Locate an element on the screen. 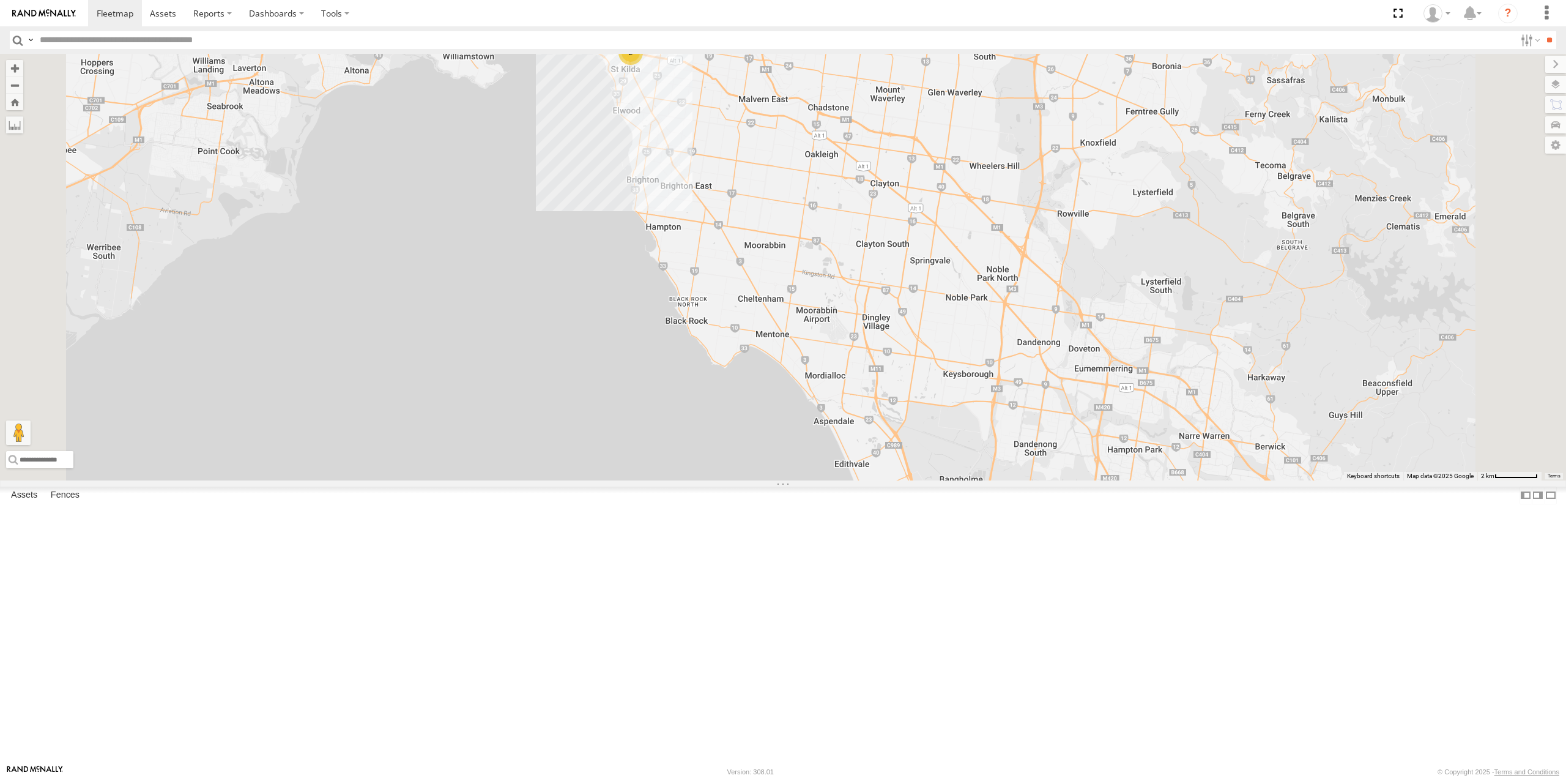 The image size is (1566, 778). label: Dock Summary Table to the Right is located at coordinates (1538, 495).